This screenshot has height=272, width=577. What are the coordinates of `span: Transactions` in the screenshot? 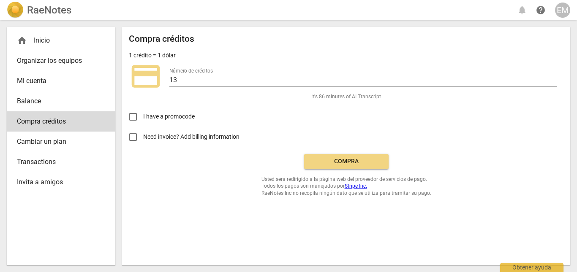 It's located at (57, 162).